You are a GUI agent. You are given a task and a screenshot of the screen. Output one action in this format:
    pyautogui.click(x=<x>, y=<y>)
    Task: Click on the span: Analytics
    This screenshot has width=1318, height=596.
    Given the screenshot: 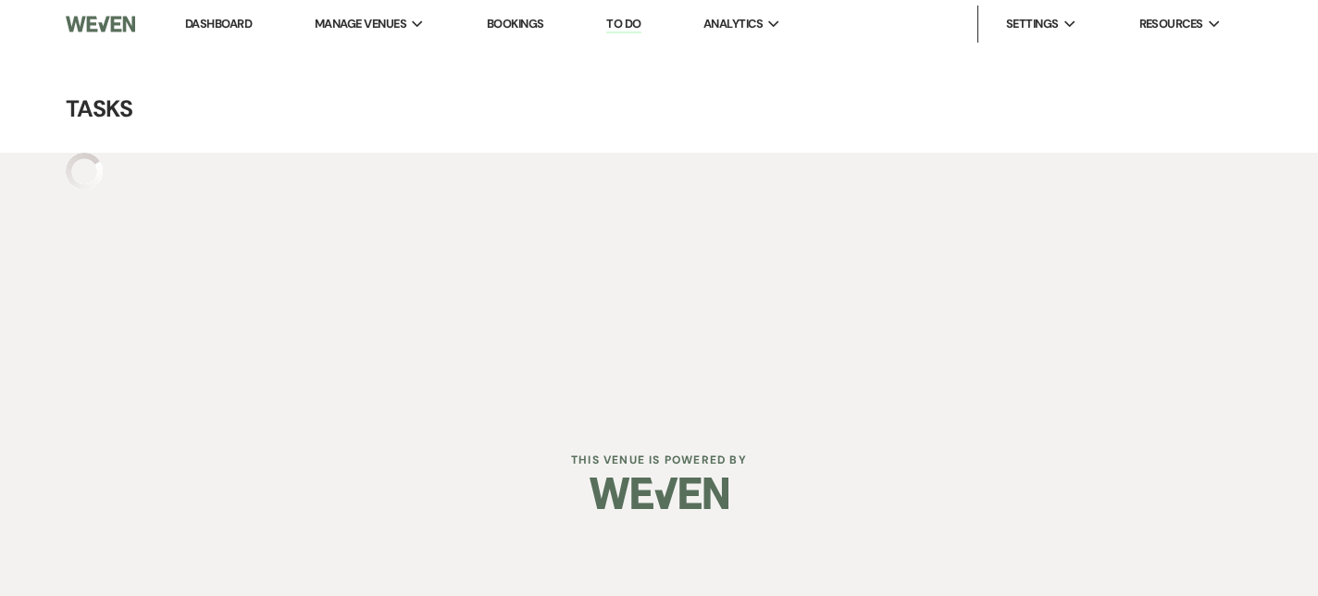 What is the action you would take?
    pyautogui.click(x=733, y=24)
    